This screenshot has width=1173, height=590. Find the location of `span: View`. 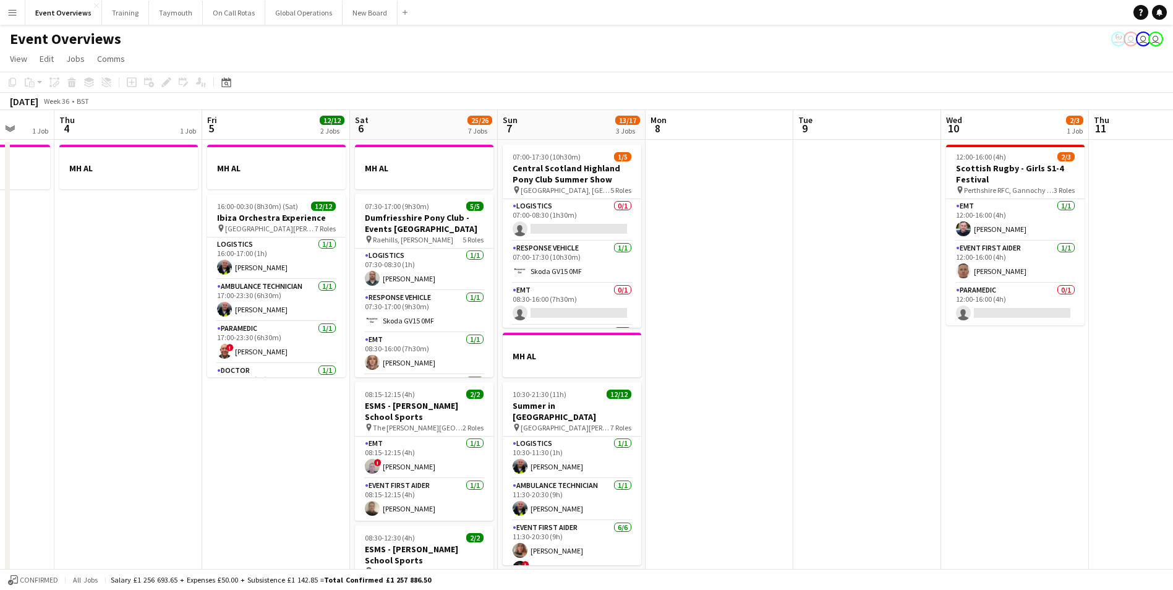

span: View is located at coordinates (19, 59).